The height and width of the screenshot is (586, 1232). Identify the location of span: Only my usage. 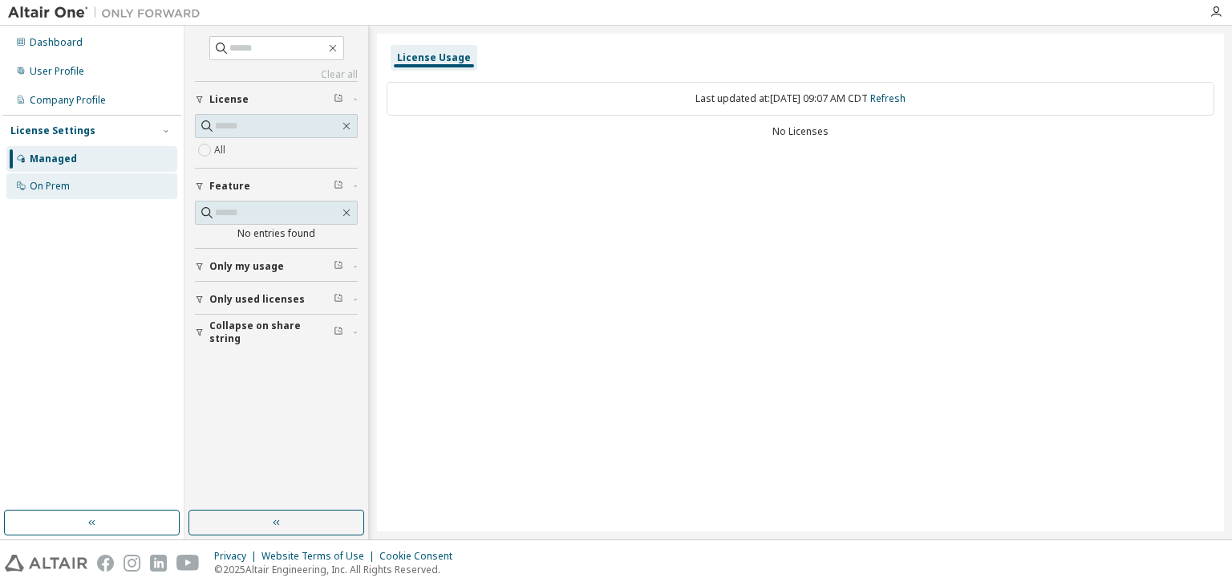
(246, 266).